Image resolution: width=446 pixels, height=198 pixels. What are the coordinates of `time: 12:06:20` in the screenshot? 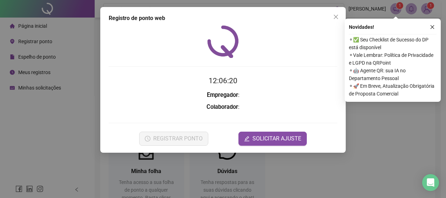 It's located at (223, 81).